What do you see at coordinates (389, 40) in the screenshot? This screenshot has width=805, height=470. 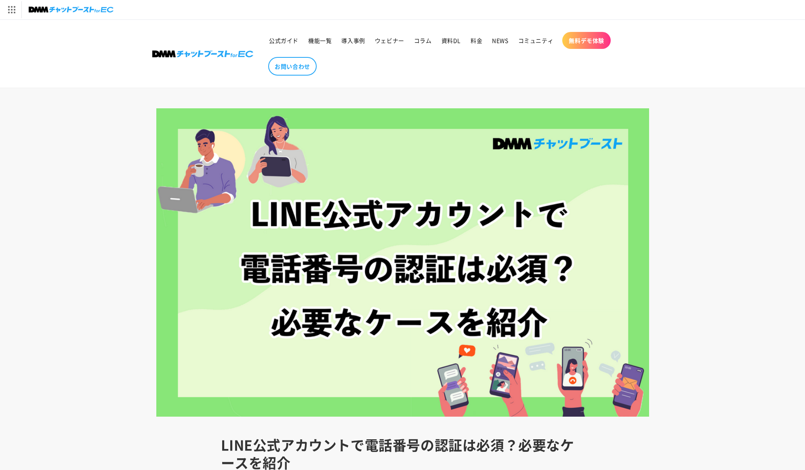 I see `span: ウェビナー` at bounding box center [389, 40].